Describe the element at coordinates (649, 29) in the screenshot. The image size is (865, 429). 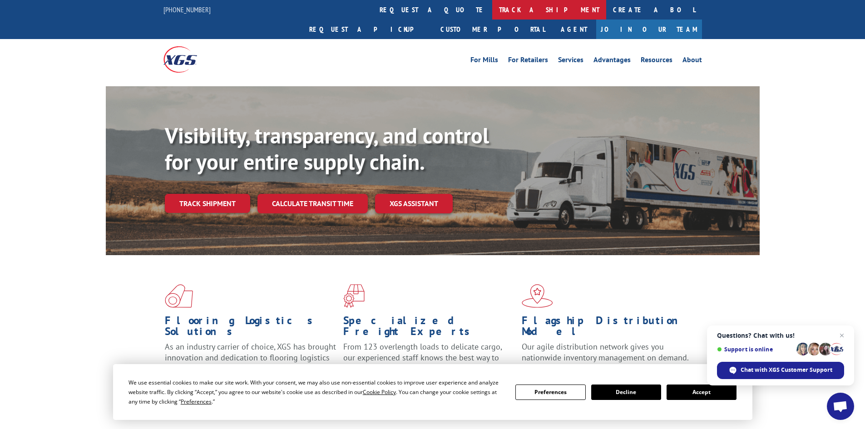
I see `a: Join Our Team` at that location.